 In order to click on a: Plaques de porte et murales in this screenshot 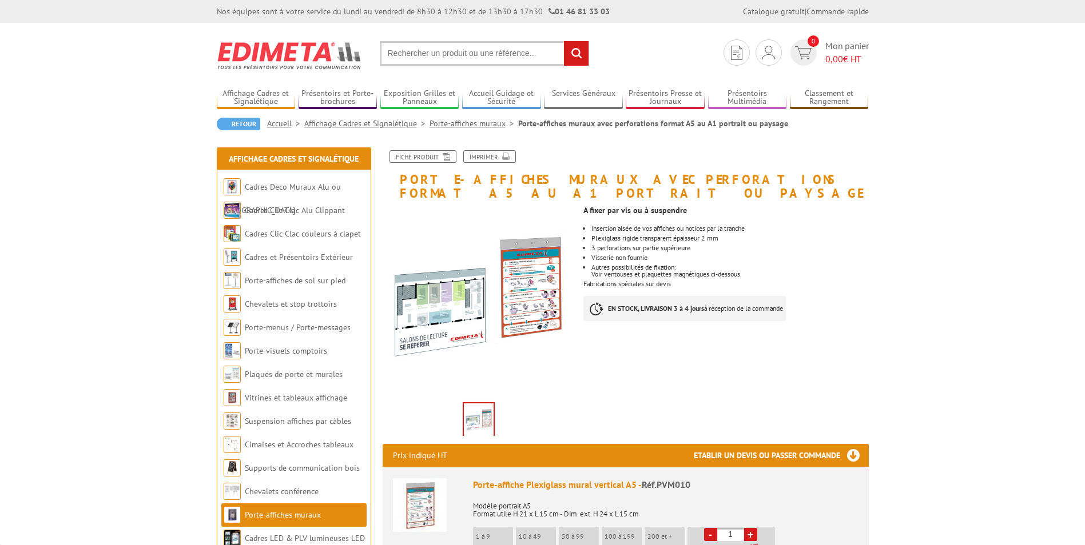, I will do `click(293, 375)`.